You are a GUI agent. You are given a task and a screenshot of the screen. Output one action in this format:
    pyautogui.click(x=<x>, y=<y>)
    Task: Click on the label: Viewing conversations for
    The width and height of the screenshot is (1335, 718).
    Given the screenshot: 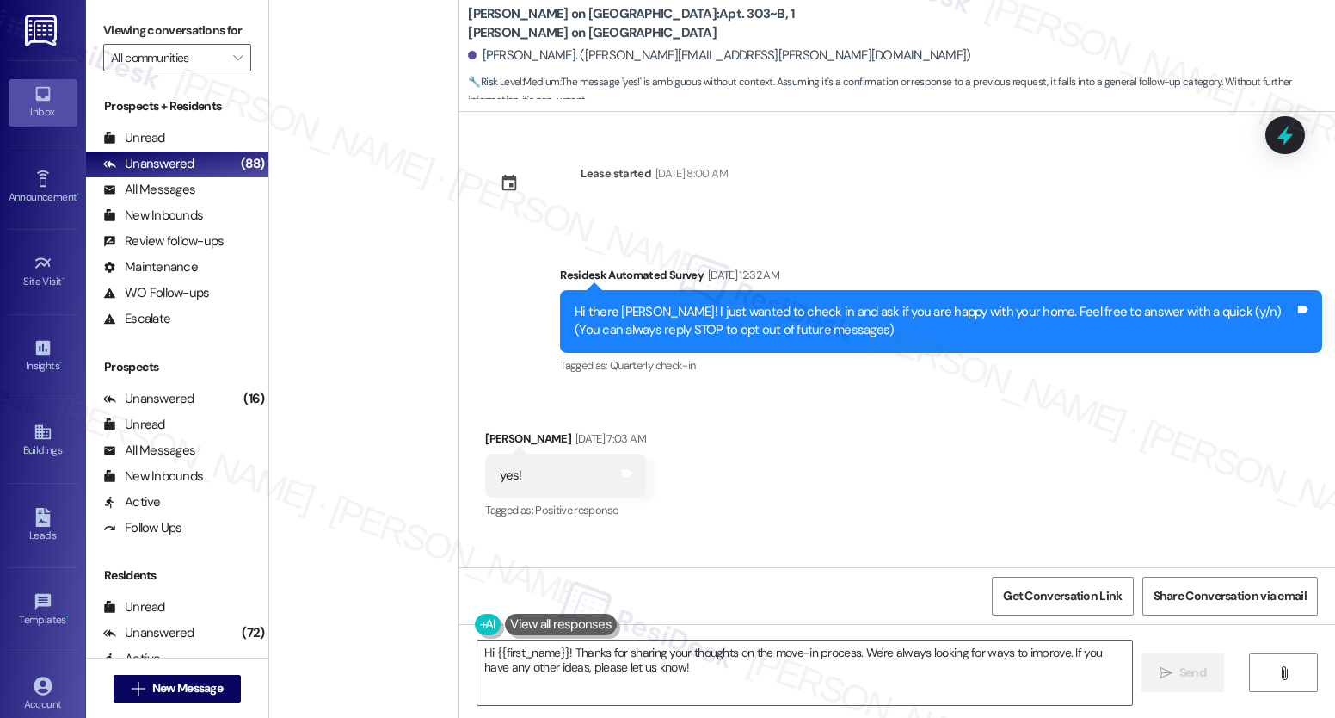 What is the action you would take?
    pyautogui.click(x=177, y=30)
    